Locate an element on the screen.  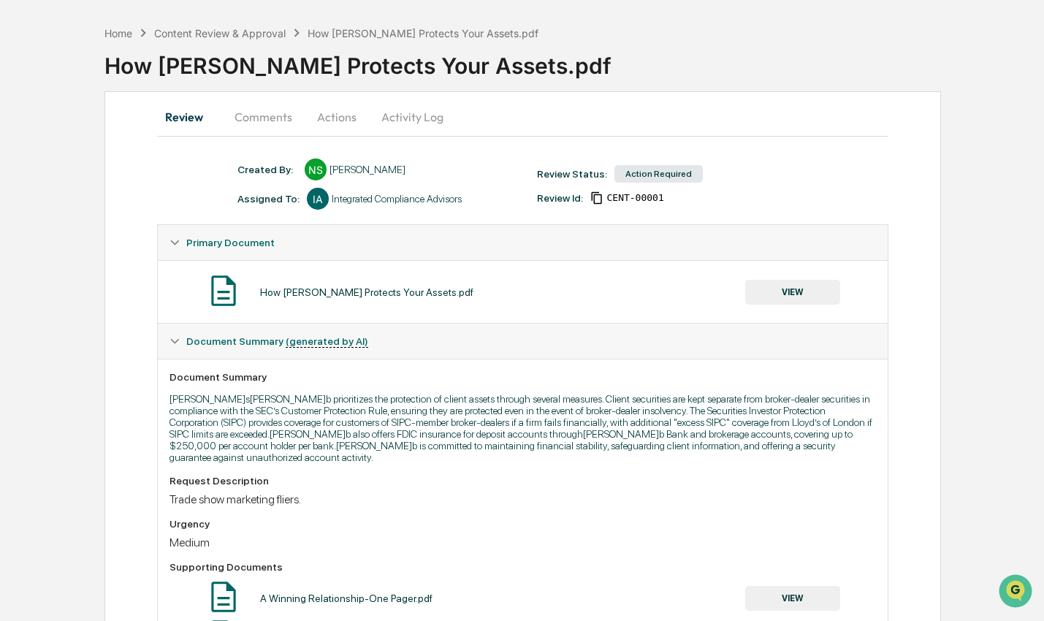
button: Activity Log is located at coordinates (412, 117).